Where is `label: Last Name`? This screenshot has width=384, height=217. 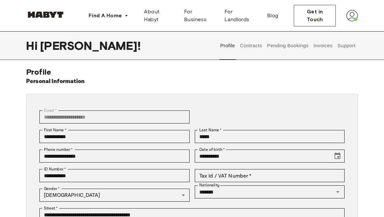 label: Last Name is located at coordinates (210, 130).